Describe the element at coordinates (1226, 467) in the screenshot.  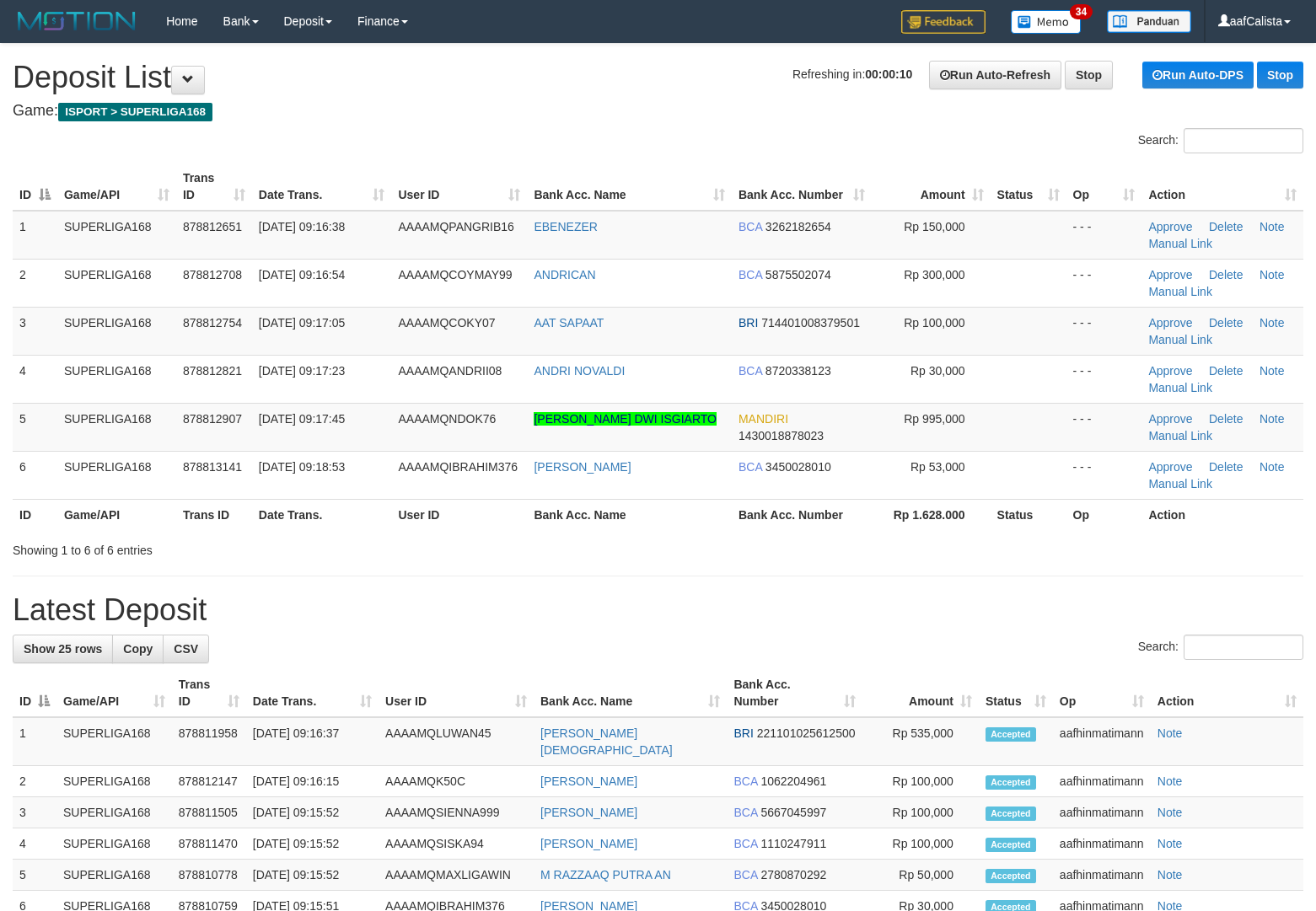
I see `a: Delete` at that location.